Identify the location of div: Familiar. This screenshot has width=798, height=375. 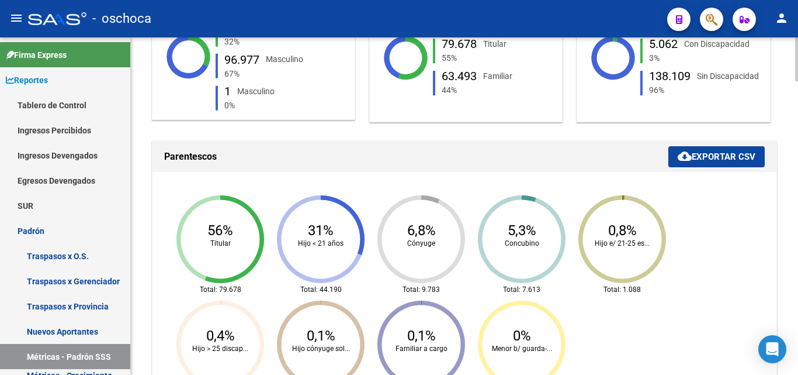
(498, 76).